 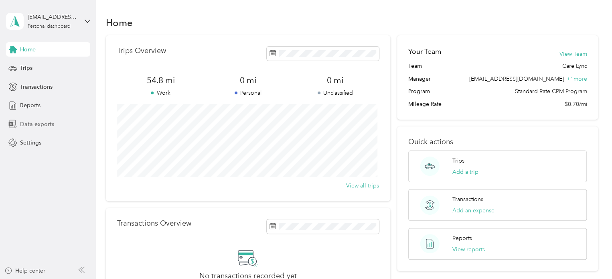 What do you see at coordinates (36, 87) in the screenshot?
I see `span: Transactions` at bounding box center [36, 87].